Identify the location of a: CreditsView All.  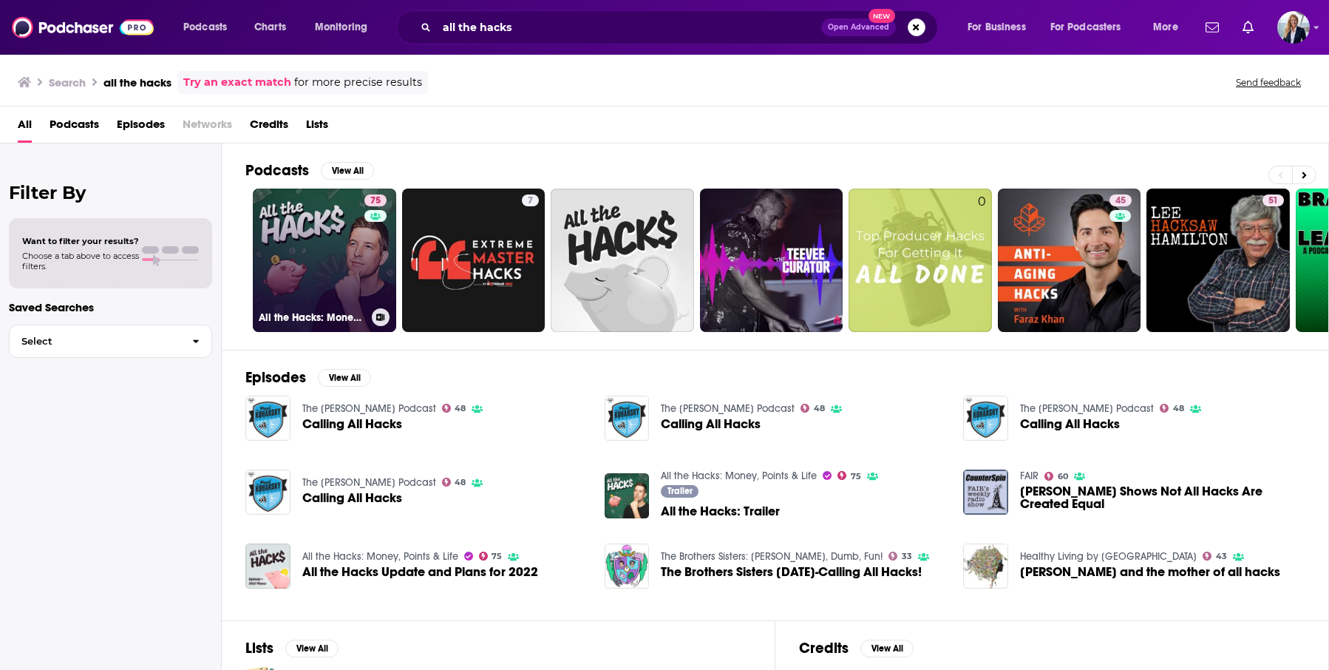
(856, 647).